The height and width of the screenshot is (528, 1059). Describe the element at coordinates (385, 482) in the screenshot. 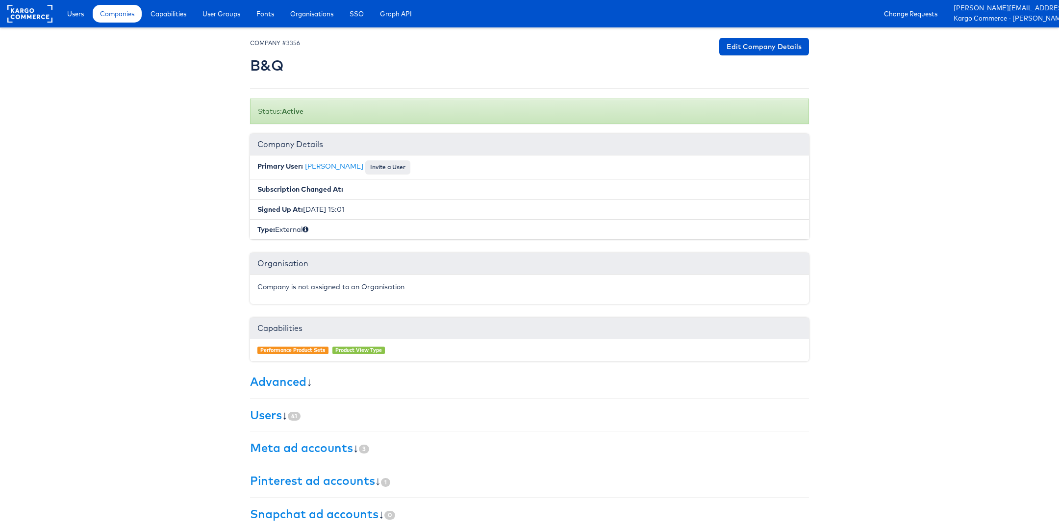

I see `span: 1` at that location.